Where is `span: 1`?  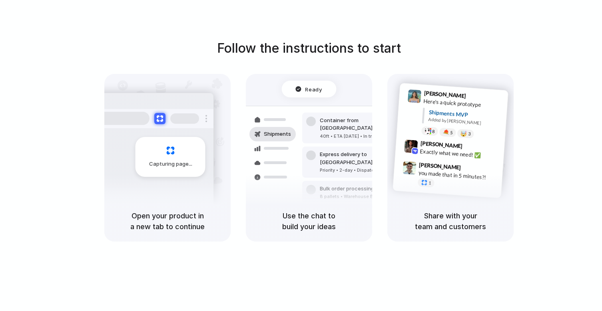
span: 1 is located at coordinates (429, 183).